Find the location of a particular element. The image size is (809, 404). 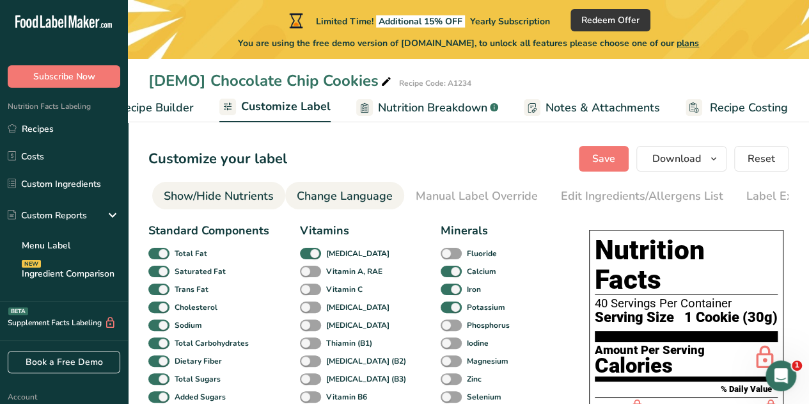

section: % Daily Value * is located at coordinates (686, 389).